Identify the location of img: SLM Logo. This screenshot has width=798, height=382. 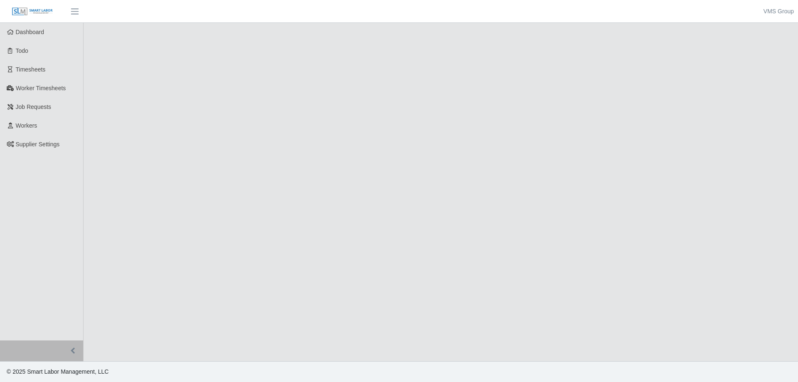
(32, 12).